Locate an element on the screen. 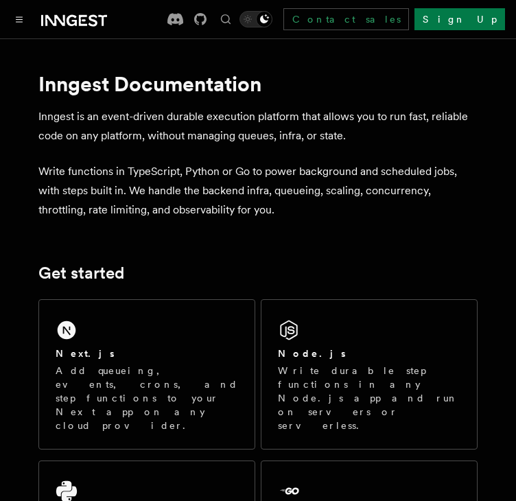  a: Contact sales is located at coordinates (346, 19).